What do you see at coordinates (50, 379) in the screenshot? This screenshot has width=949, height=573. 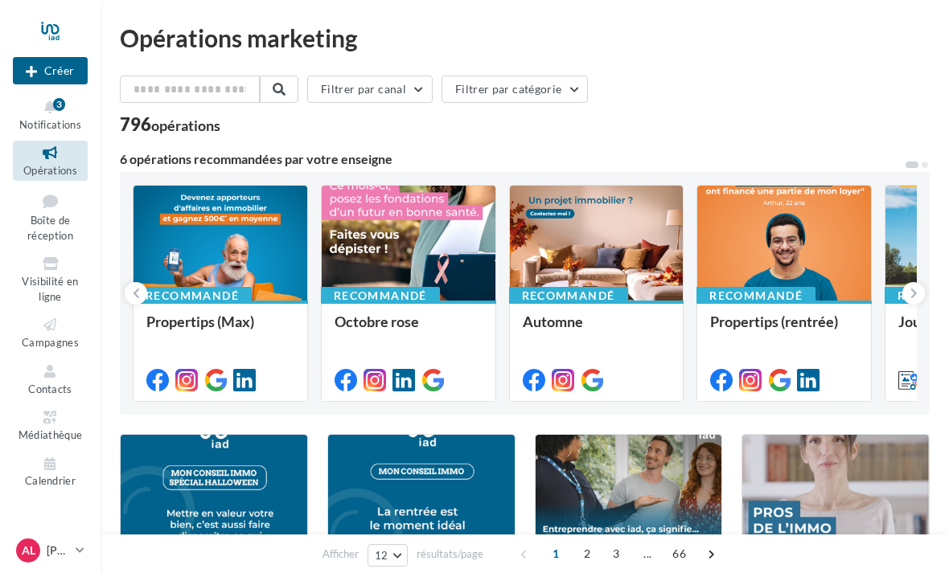 I see `a: Contacts` at bounding box center [50, 379].